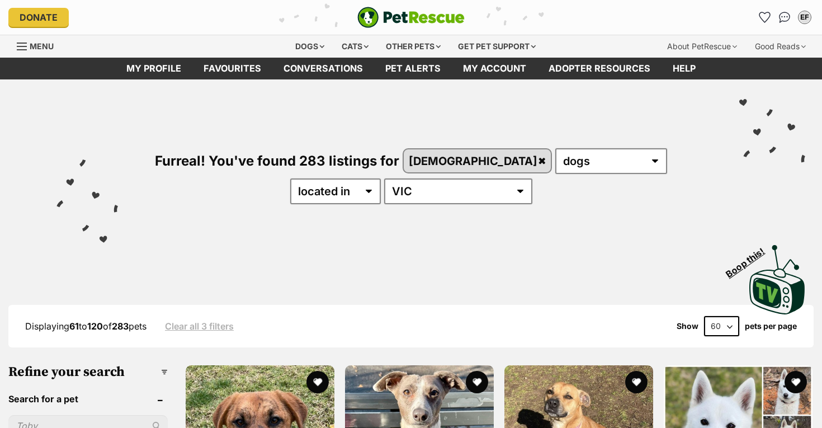 This screenshot has width=822, height=428. Describe the element at coordinates (411, 17) in the screenshot. I see `a: PetRescue` at that location.